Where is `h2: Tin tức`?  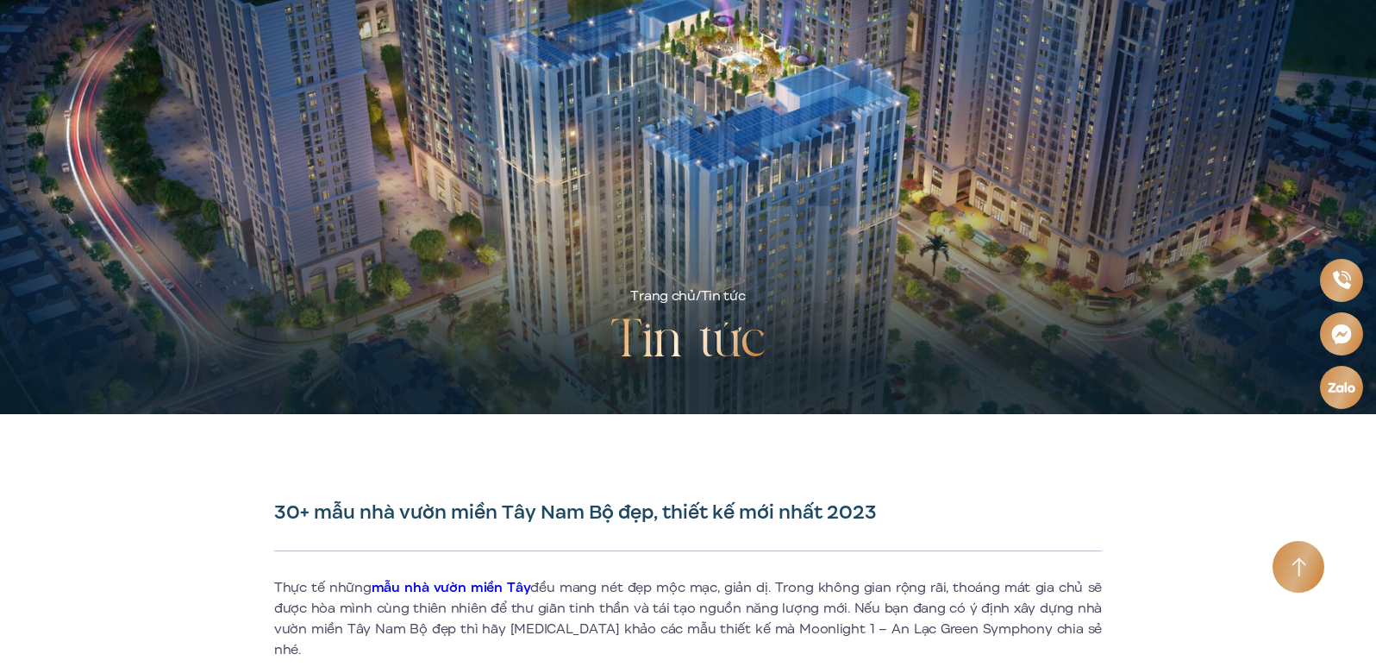 h2: Tin tức is located at coordinates (688, 342).